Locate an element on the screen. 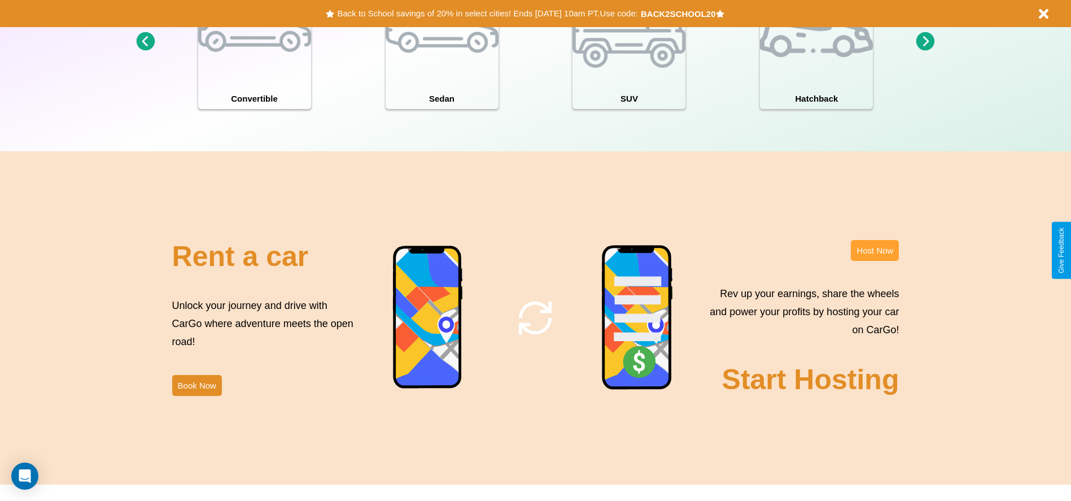  h4: SUV is located at coordinates (629, 98).